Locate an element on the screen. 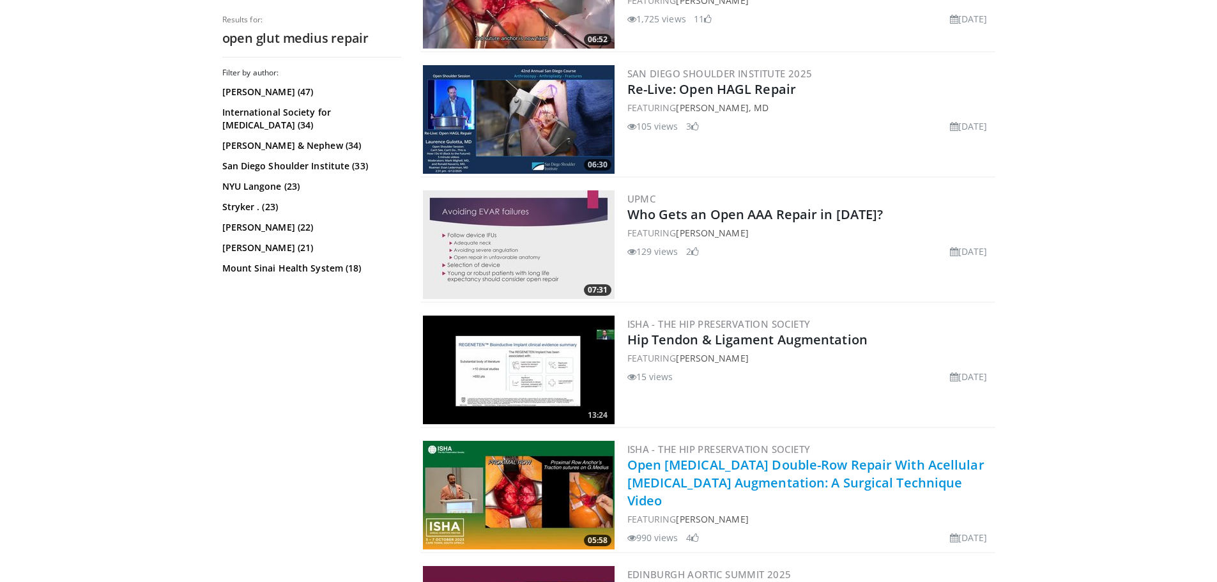 The width and height of the screenshot is (1217, 582). li: 990 views is located at coordinates (653, 537).